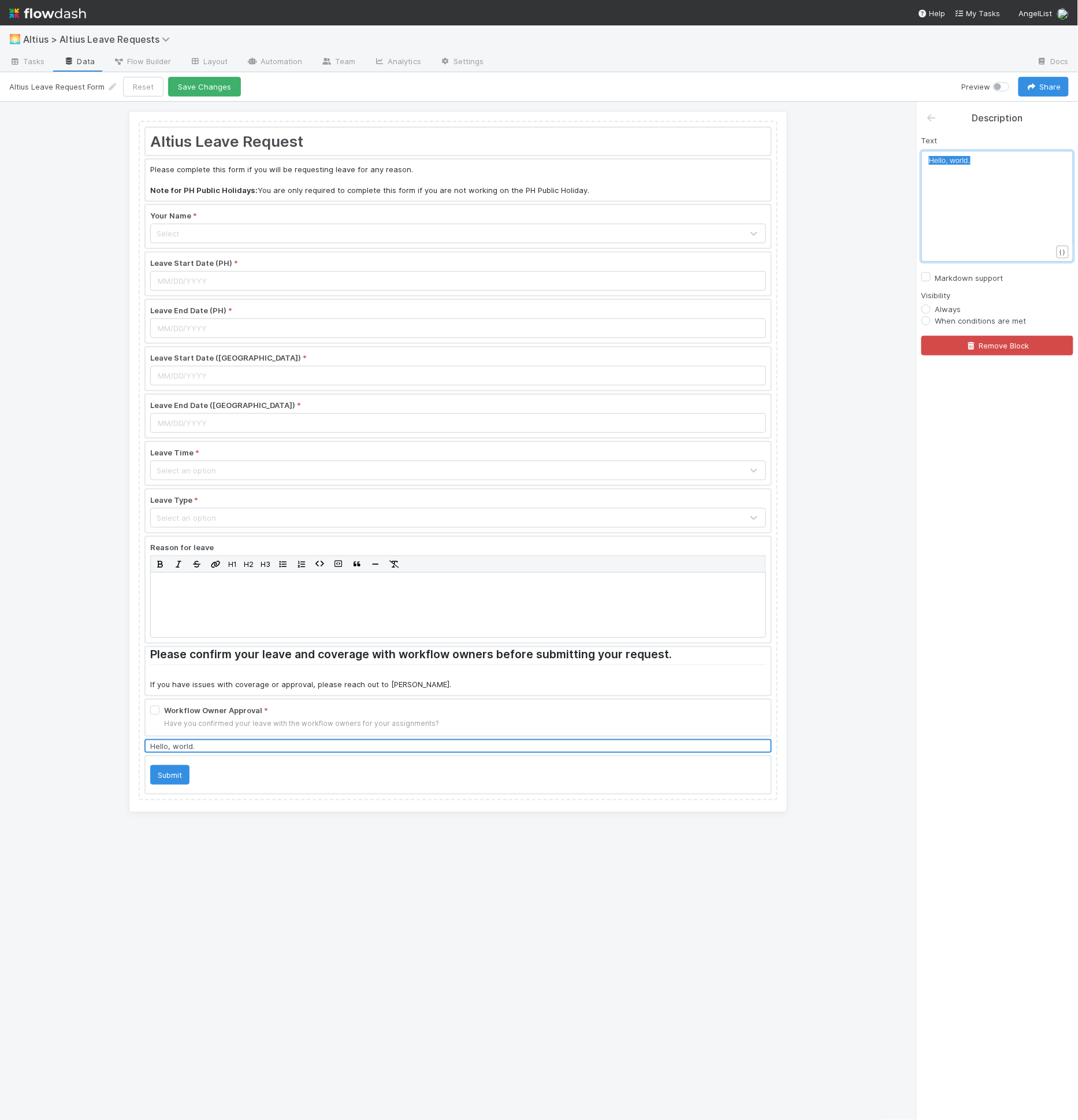 This screenshot has height=1120, width=1078. Describe the element at coordinates (205, 86) in the screenshot. I see `button: Save Changes` at that location.